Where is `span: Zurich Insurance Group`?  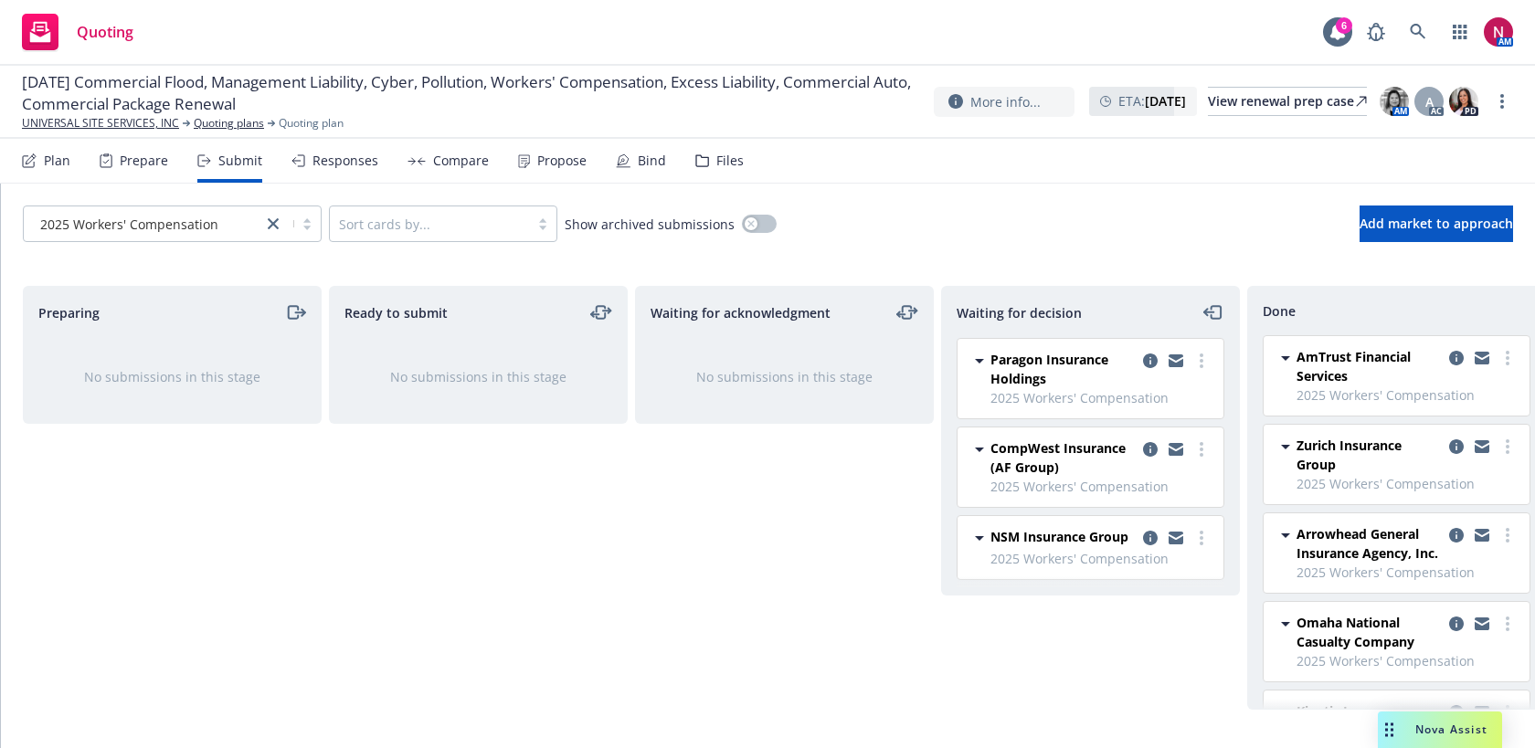
span: Zurich Insurance Group is located at coordinates (1369, 455).